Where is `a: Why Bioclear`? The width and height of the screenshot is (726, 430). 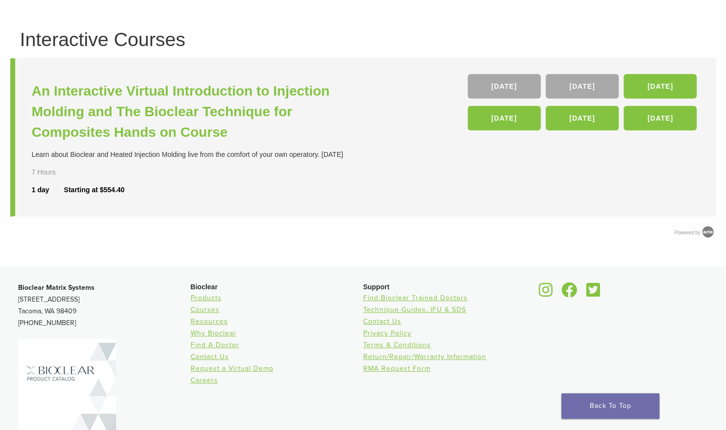
a: Why Bioclear is located at coordinates (213, 333).